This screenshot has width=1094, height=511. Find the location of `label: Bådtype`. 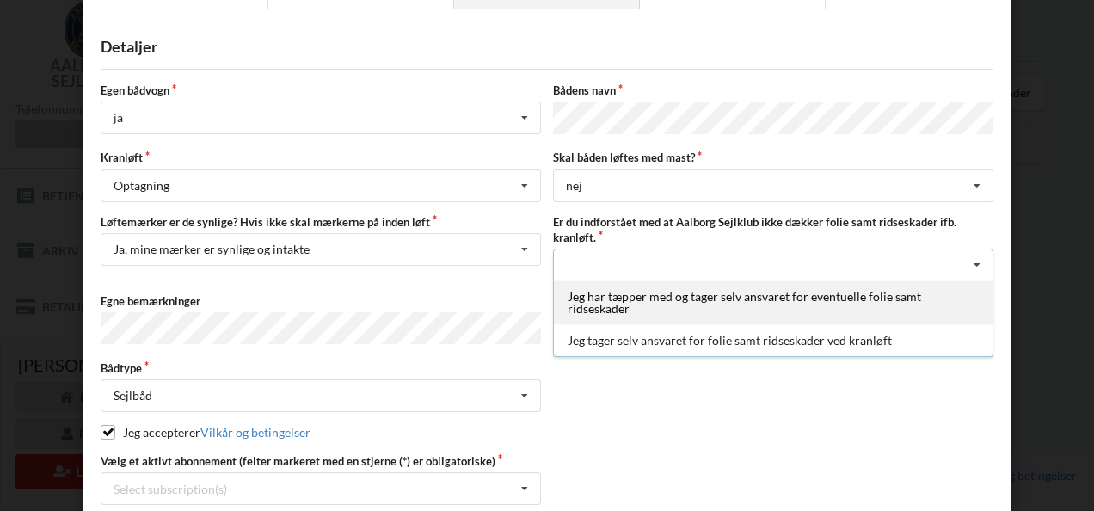

label: Bådtype is located at coordinates (321, 368).